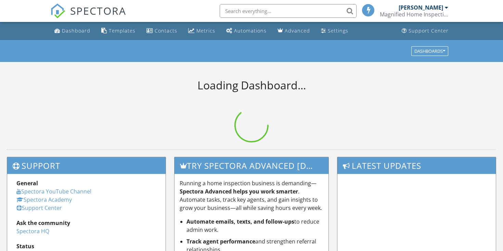 This screenshot has width=503, height=251. Describe the element at coordinates (76, 30) in the screenshot. I see `div: Dashboard` at that location.